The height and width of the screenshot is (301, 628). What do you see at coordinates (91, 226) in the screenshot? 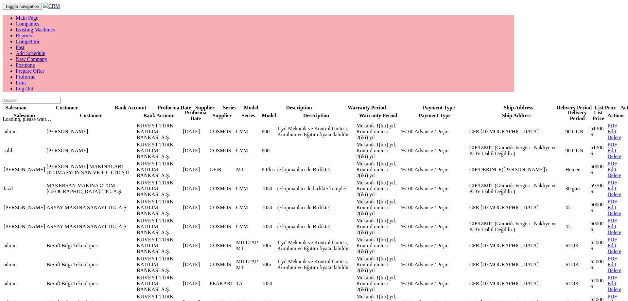
I see `td: ASYAY MAKİNA SANAYİ TİC. A.Ş.` at bounding box center [91, 226].